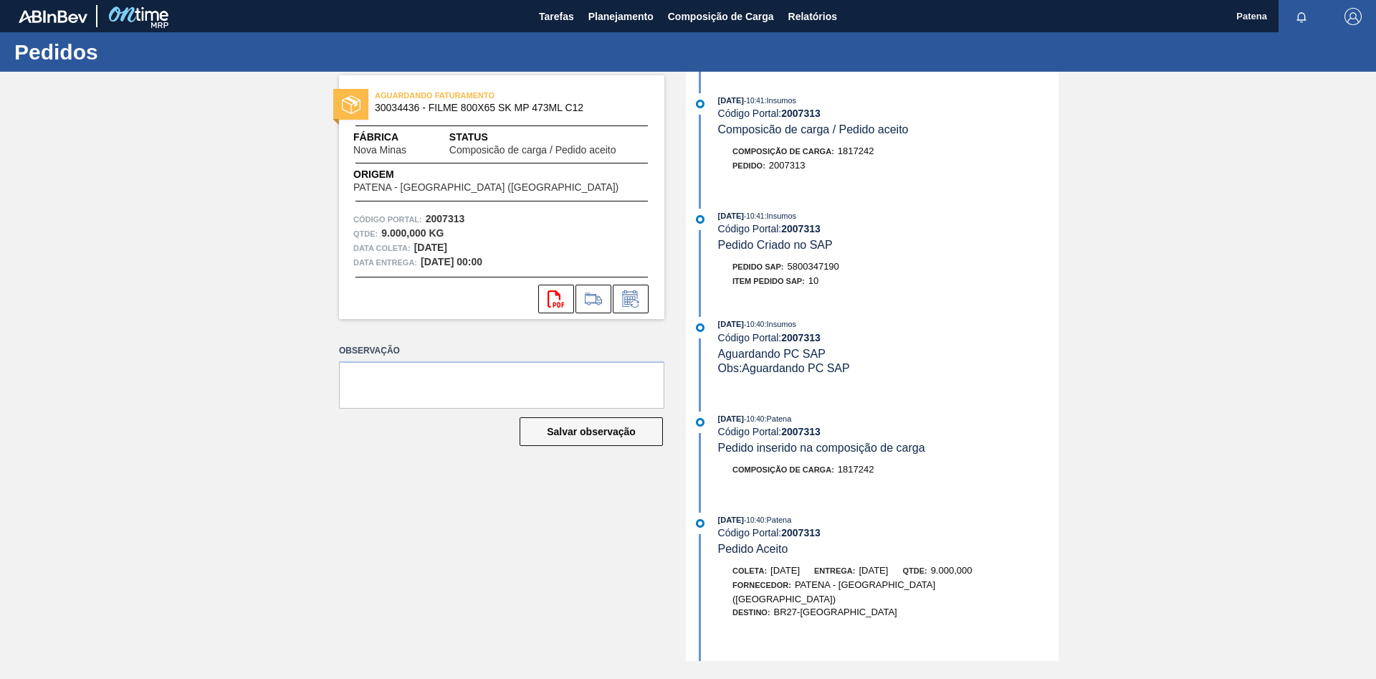  I want to click on button: Salvar observação, so click(591, 431).